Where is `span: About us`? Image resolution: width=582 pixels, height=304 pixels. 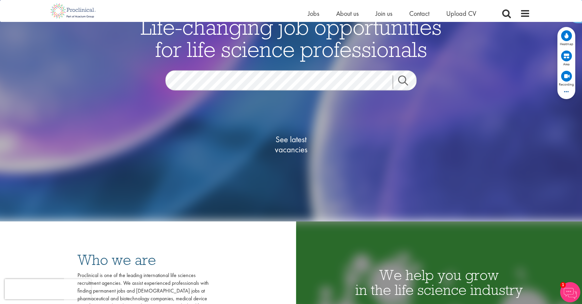 span: About us is located at coordinates (347, 13).